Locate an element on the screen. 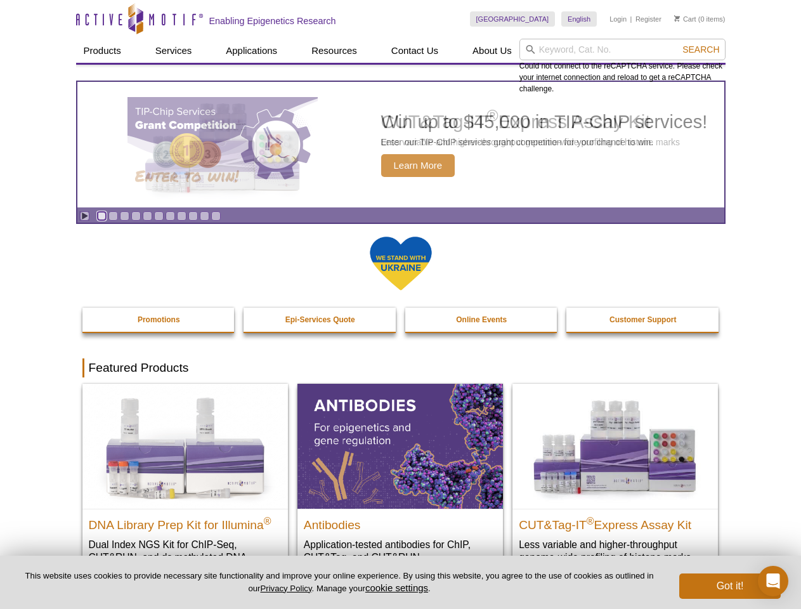 The height and width of the screenshot is (609, 801). a: Register is located at coordinates (648, 19).